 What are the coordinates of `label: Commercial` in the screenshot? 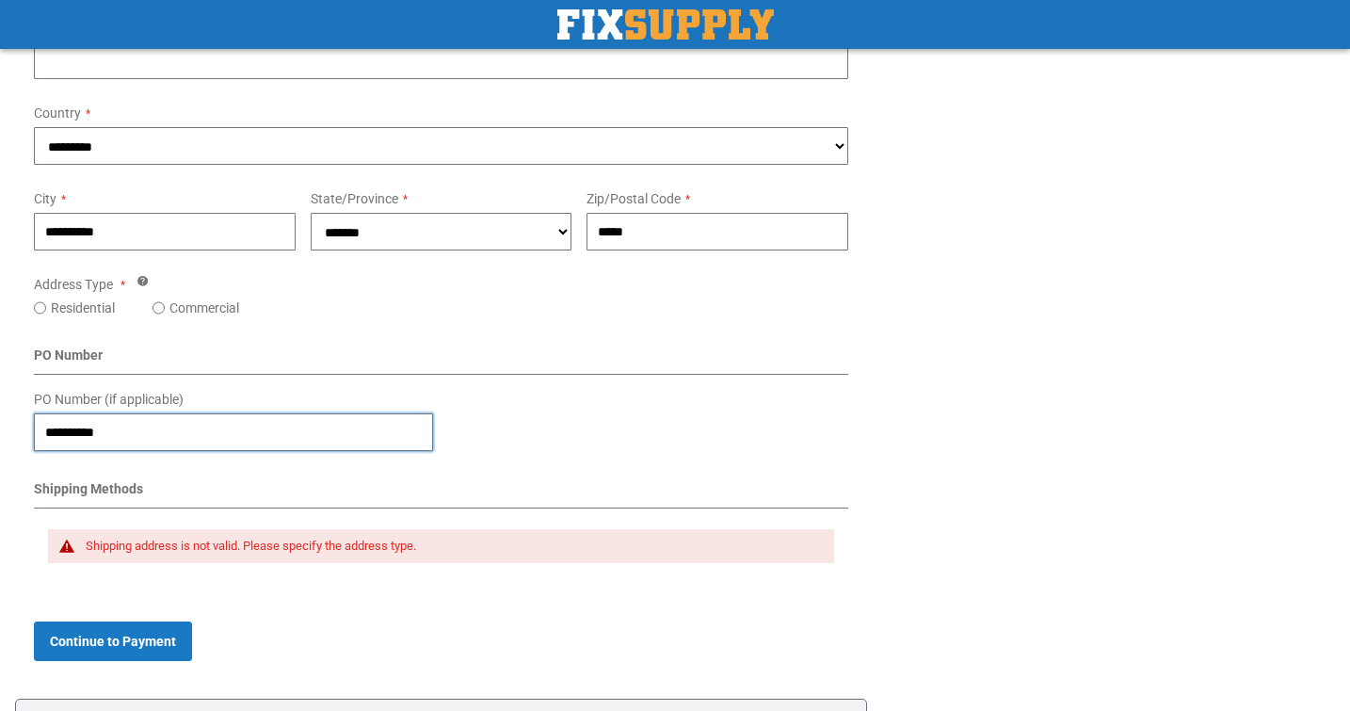 It's located at (204, 308).